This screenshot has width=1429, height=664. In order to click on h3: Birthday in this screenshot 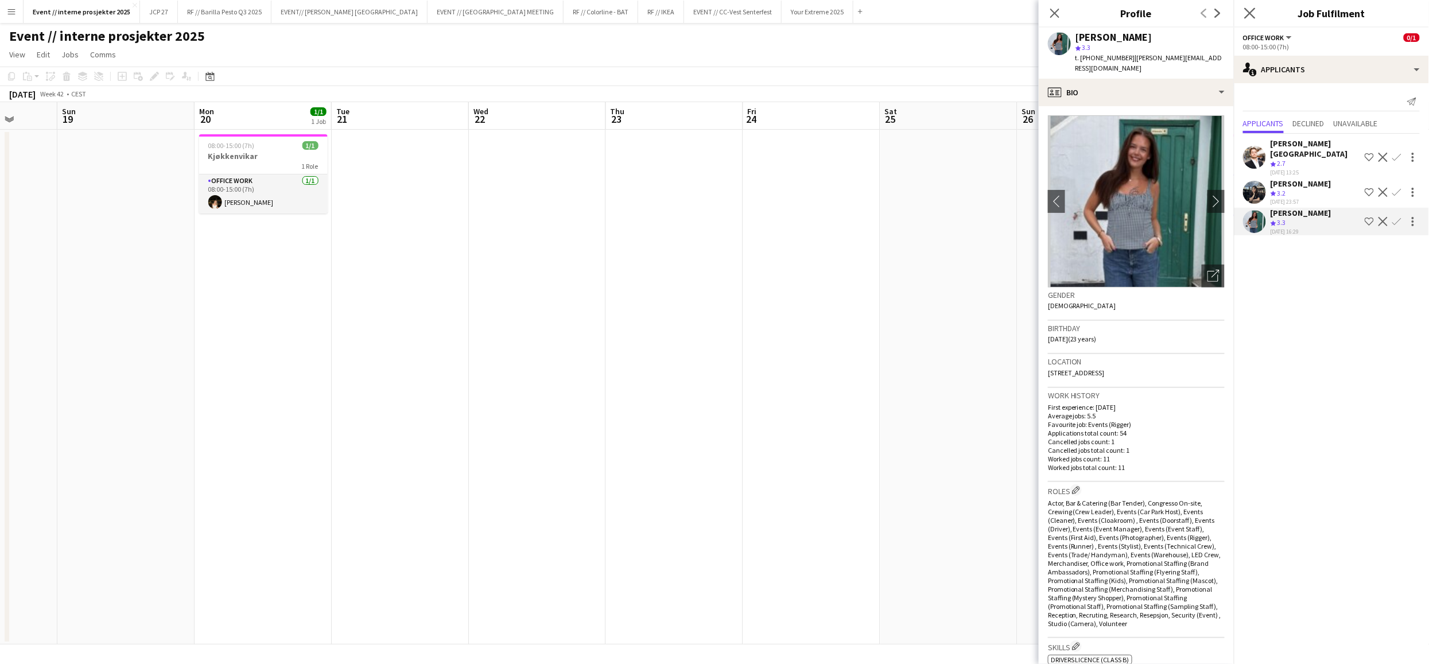, I will do `click(1137, 328)`.